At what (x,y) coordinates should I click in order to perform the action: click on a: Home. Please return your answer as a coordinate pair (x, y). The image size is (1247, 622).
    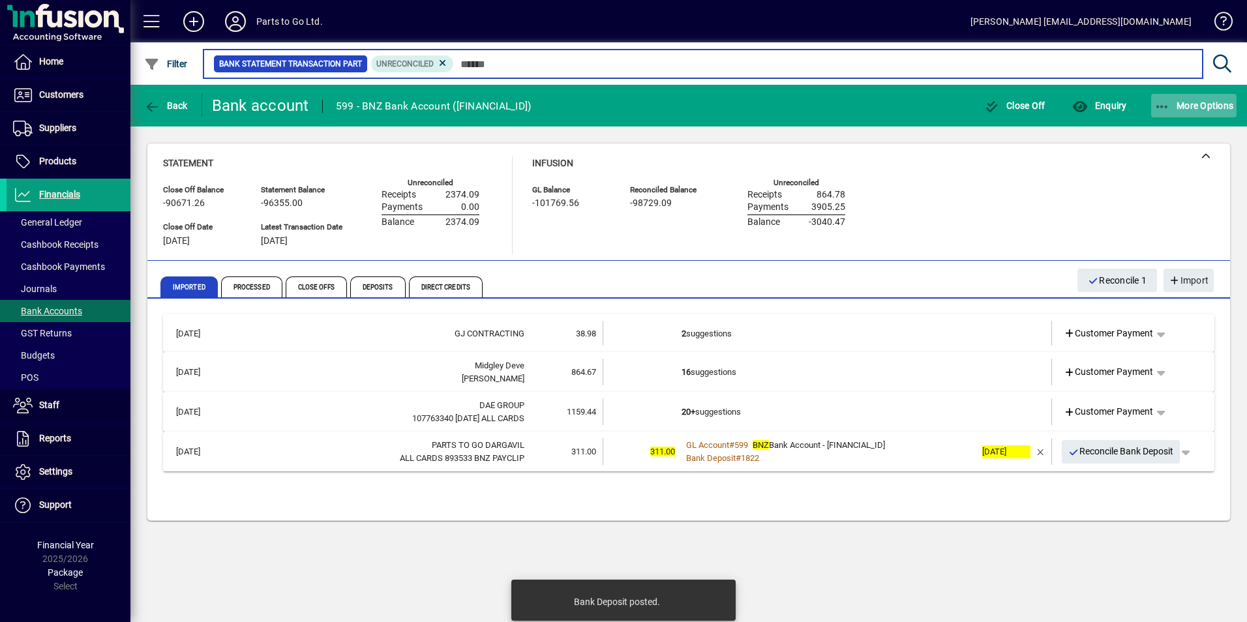
    Looking at the image, I should click on (68, 62).